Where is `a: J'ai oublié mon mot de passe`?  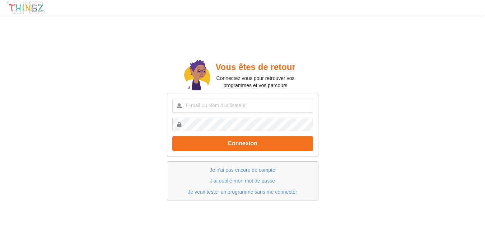 a: J'ai oublié mon mot de passe is located at coordinates (242, 181).